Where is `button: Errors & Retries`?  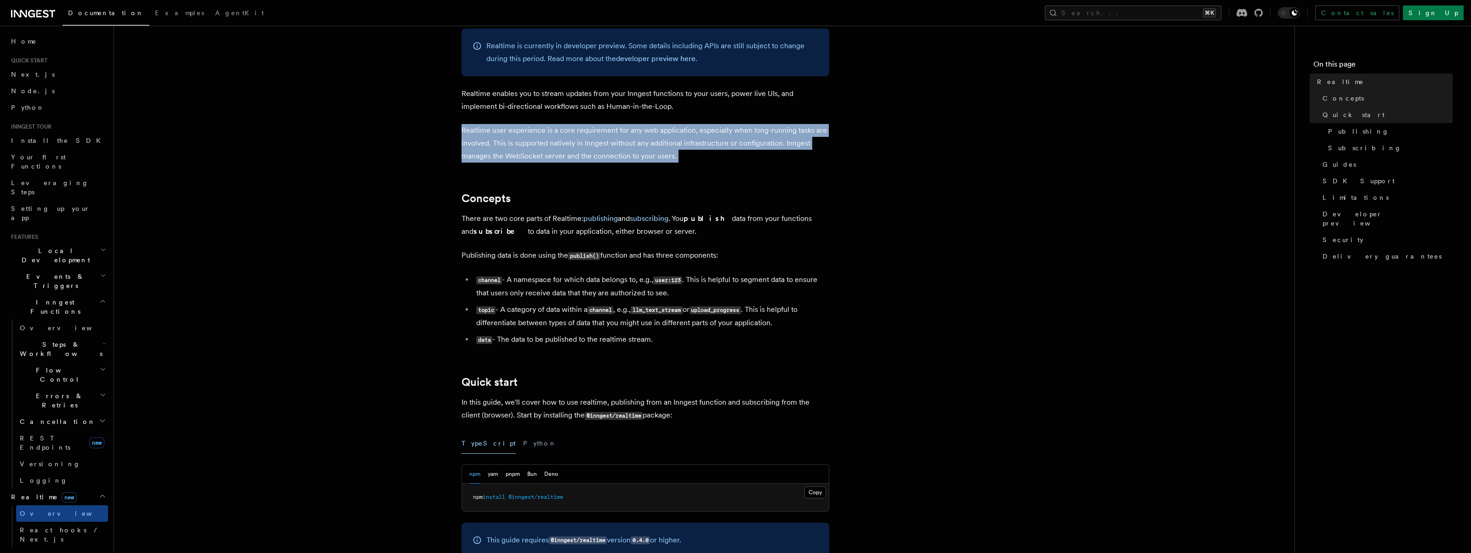
button: Errors & Retries is located at coordinates (62, 401).